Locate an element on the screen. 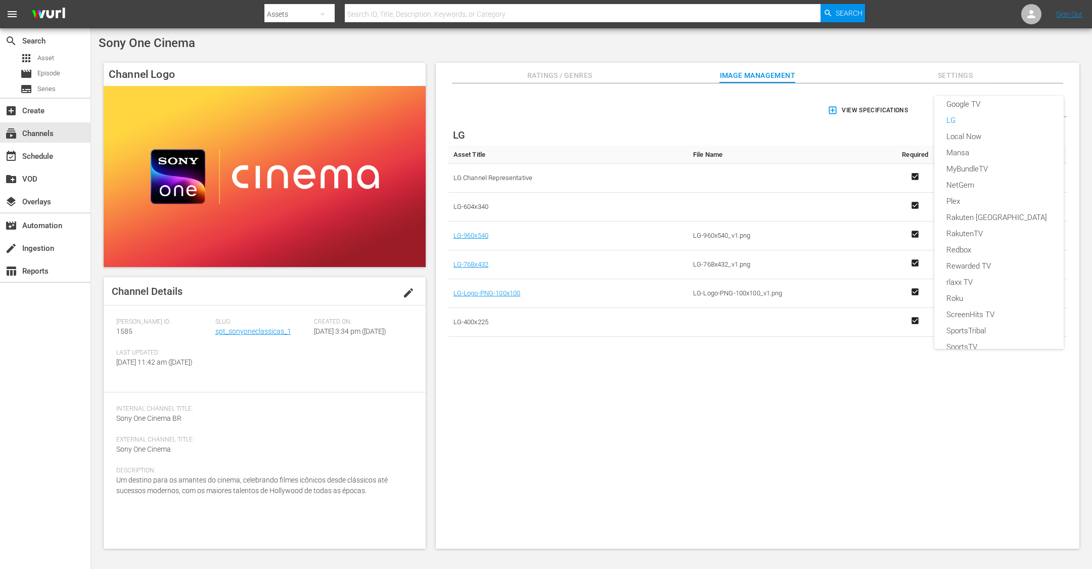 The image size is (1092, 569). div: ScreenHits TV is located at coordinates (999, 314).